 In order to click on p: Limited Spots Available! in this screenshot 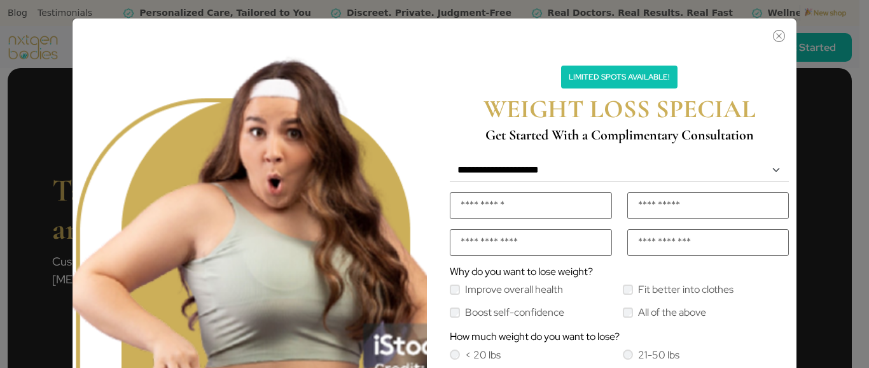, I will do `click(619, 77)`.